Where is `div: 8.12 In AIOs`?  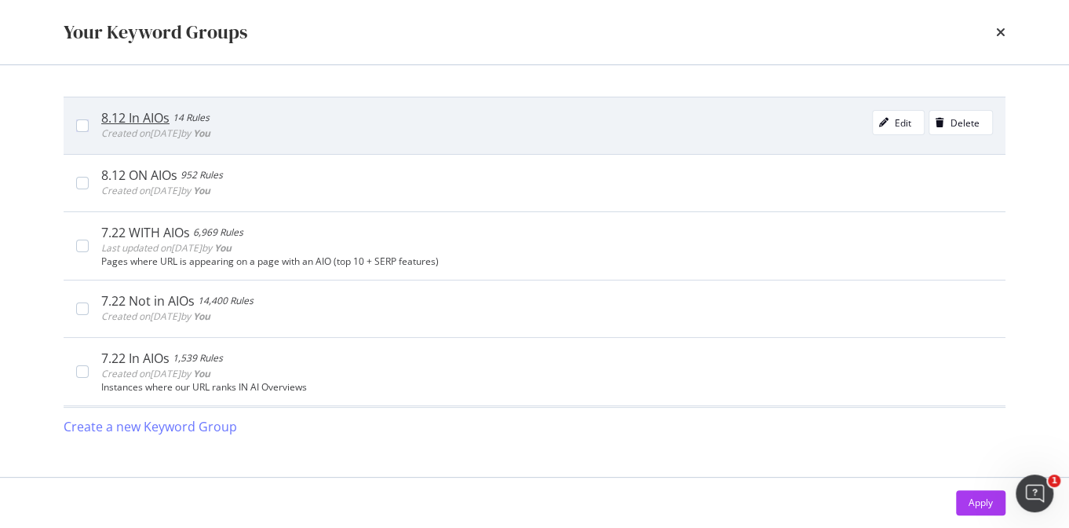
div: 8.12 In AIOs is located at coordinates (135, 118).